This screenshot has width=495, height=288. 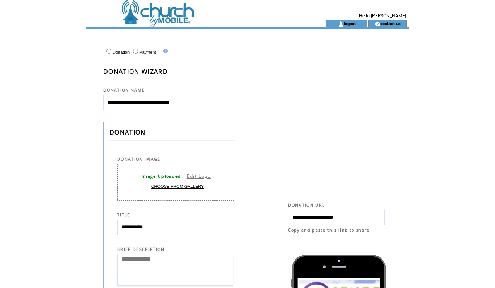 What do you see at coordinates (141, 249) in the screenshot?
I see `span: BRIEF DESCRIPTION` at bounding box center [141, 249].